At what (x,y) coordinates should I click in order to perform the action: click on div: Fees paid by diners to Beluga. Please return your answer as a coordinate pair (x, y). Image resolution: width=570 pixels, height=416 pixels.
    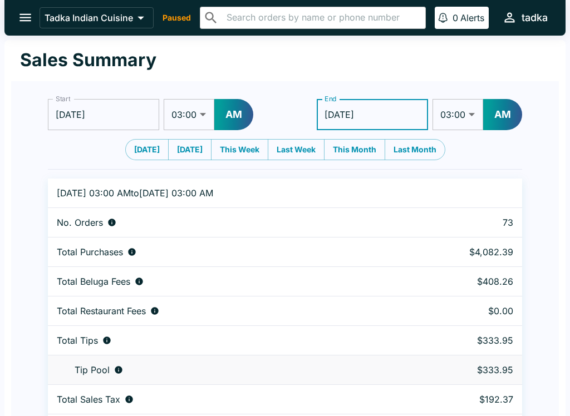
    Looking at the image, I should click on (223, 282).